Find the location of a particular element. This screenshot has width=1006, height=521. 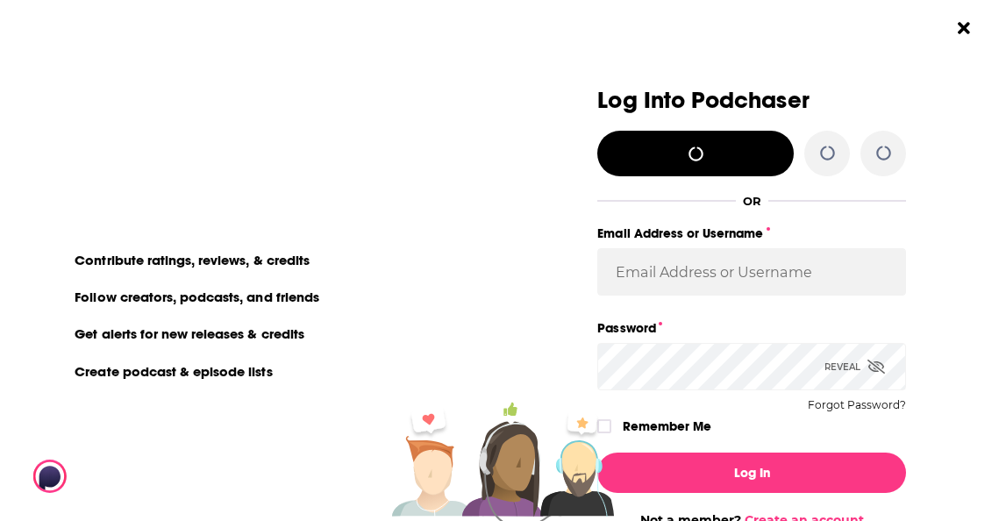

button: Forgot Password? is located at coordinates (857, 405).